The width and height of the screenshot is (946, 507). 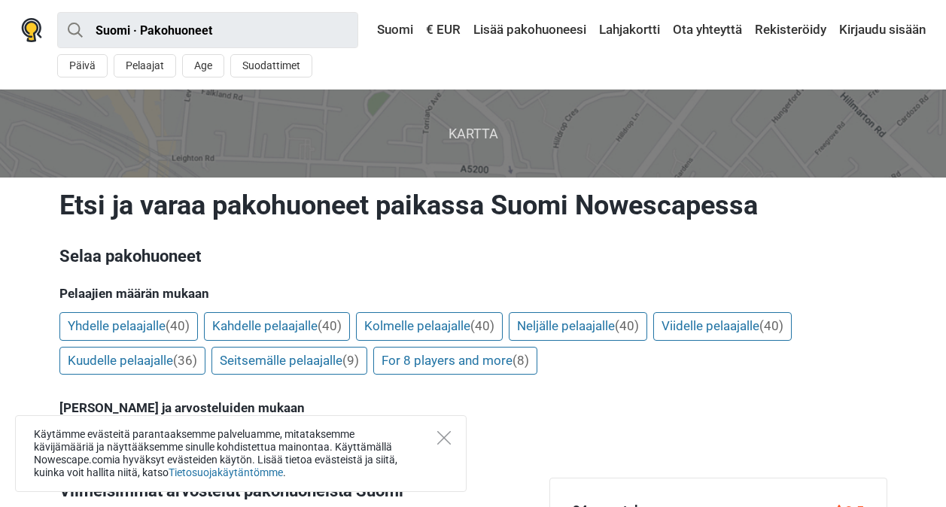 I want to click on div: Käytämme evästeitä parantaaksemme palveluamme, mitataksemme kävijämääriä ja näyttääksemme sinulle..., so click(x=241, y=454).